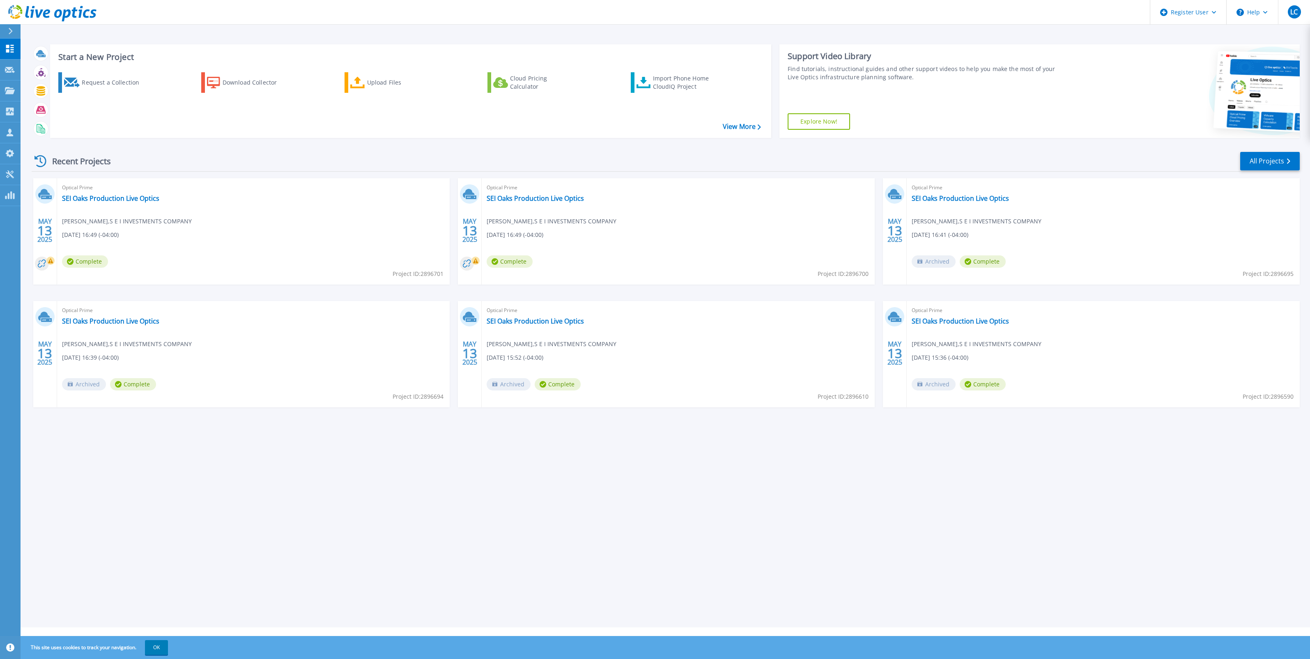  Describe the element at coordinates (685, 83) in the screenshot. I see `div: Import Phone Home CloudIQ Project` at that location.